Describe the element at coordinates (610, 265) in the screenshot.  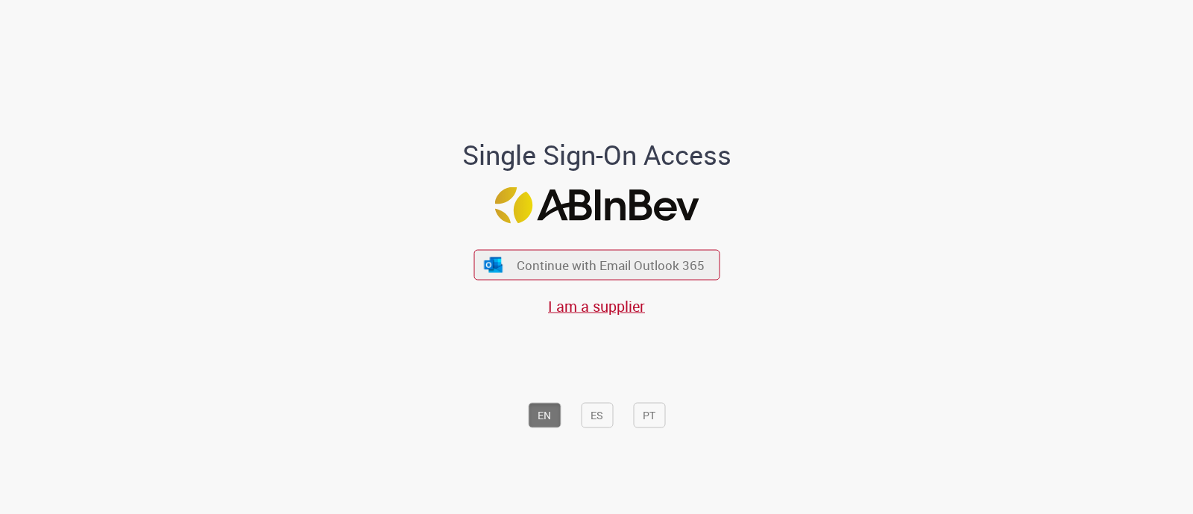
I see `span: Continue with Email Outlook 365` at that location.